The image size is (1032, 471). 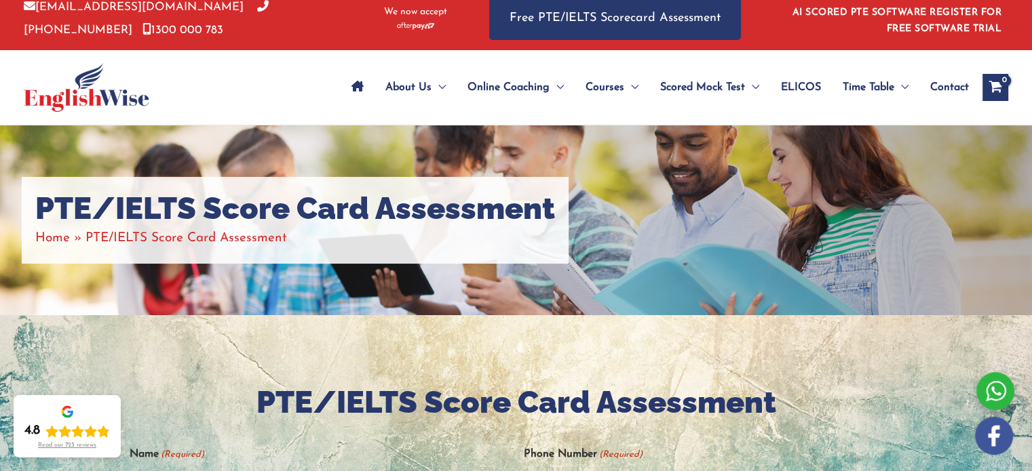 What do you see at coordinates (52, 238) in the screenshot?
I see `span: Home` at bounding box center [52, 238].